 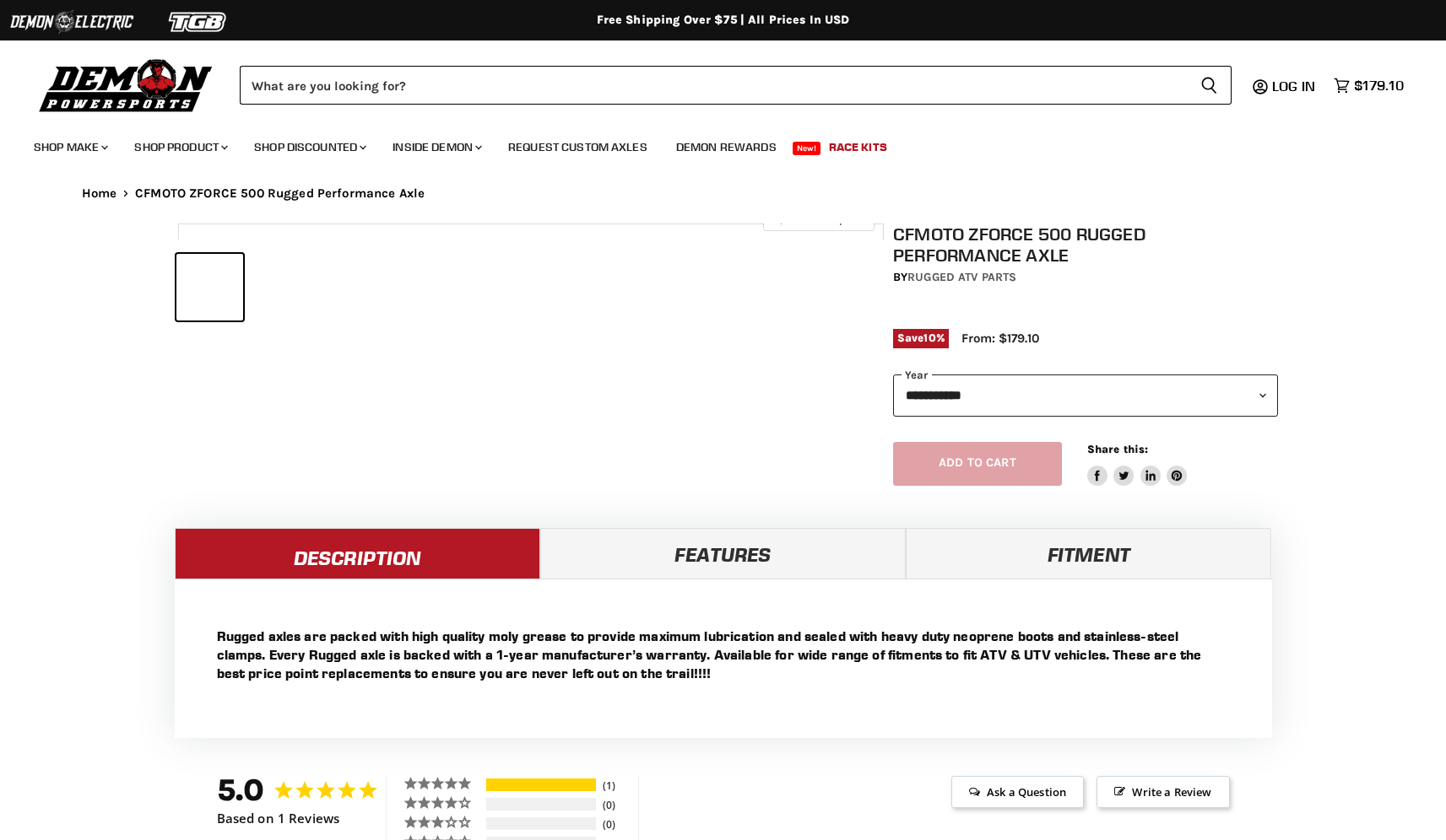 I want to click on div: by, so click(x=1085, y=277).